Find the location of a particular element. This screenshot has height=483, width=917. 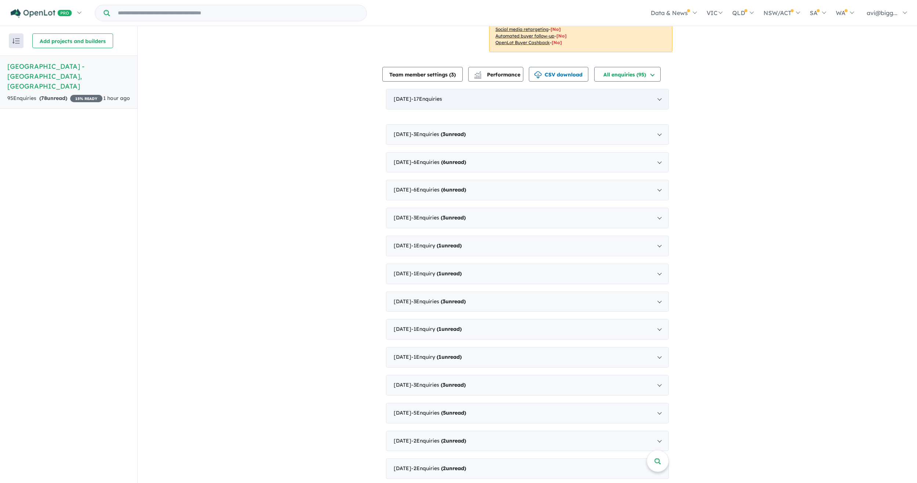

button: Performance is located at coordinates (496, 74).